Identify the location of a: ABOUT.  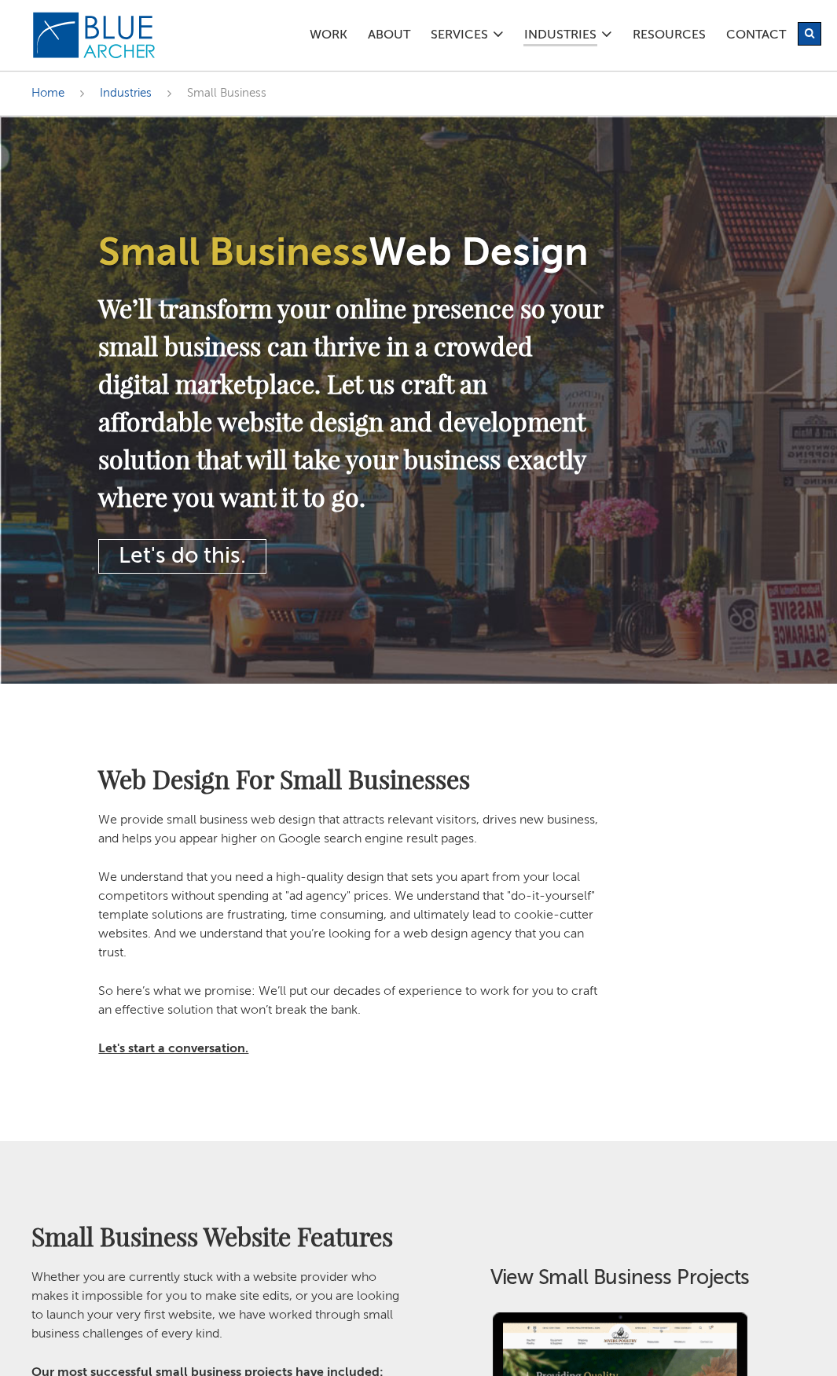
(389, 37).